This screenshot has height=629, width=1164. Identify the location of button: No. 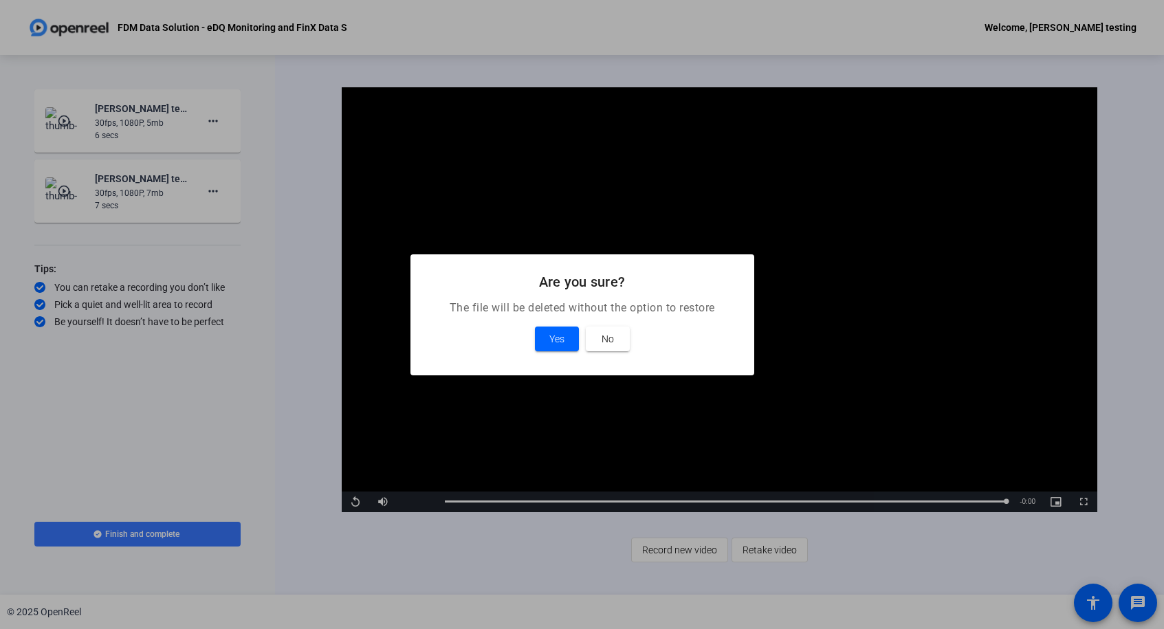
(608, 339).